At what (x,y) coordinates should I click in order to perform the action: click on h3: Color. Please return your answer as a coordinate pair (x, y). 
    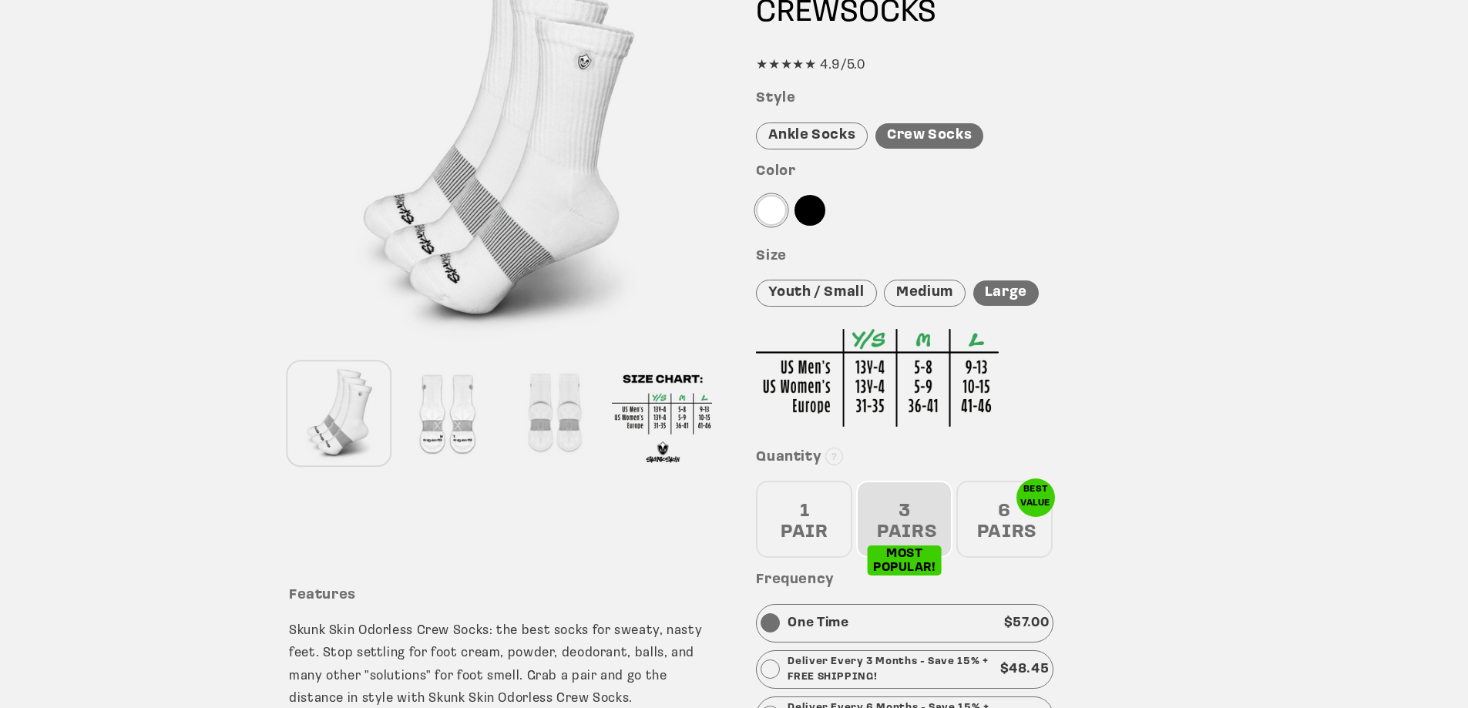
    Looking at the image, I should click on (967, 172).